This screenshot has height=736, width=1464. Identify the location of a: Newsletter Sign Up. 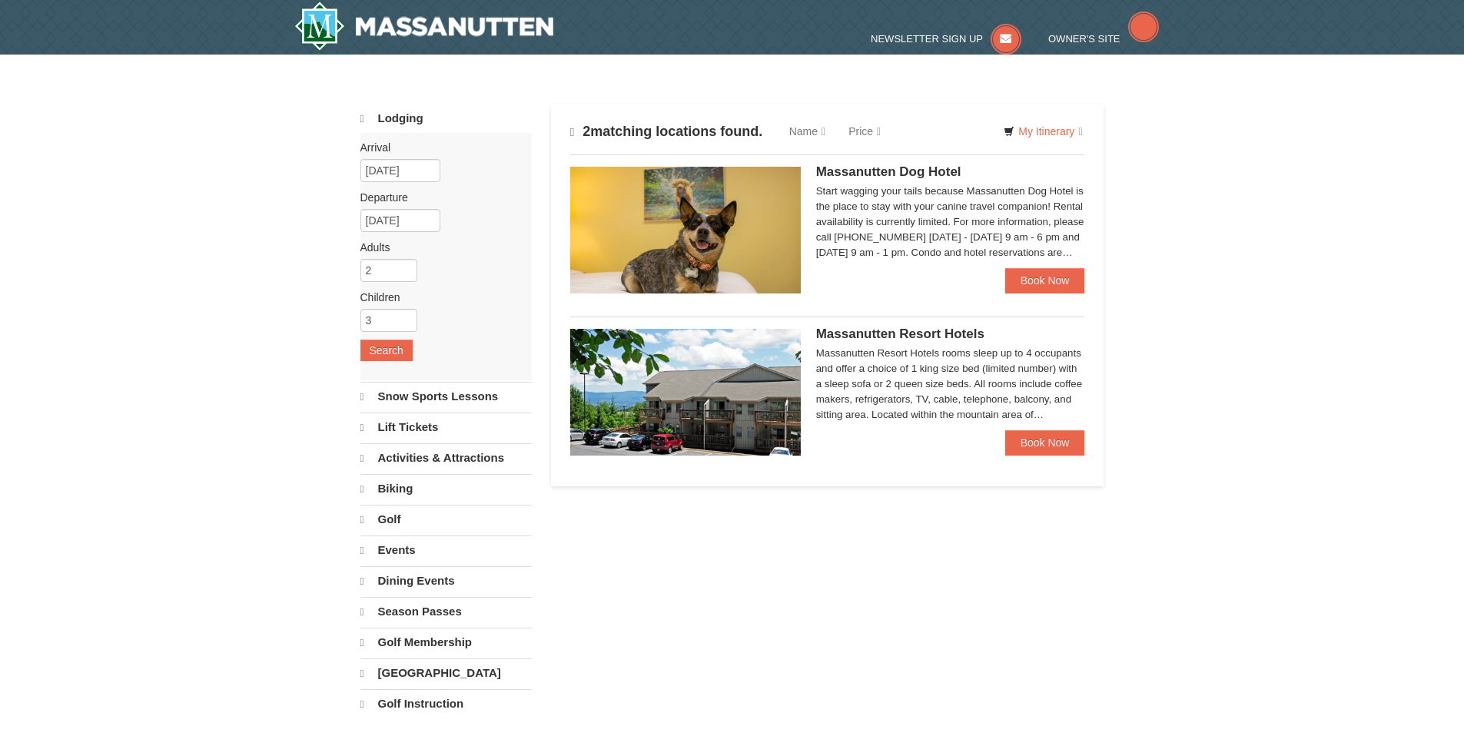
(946, 38).